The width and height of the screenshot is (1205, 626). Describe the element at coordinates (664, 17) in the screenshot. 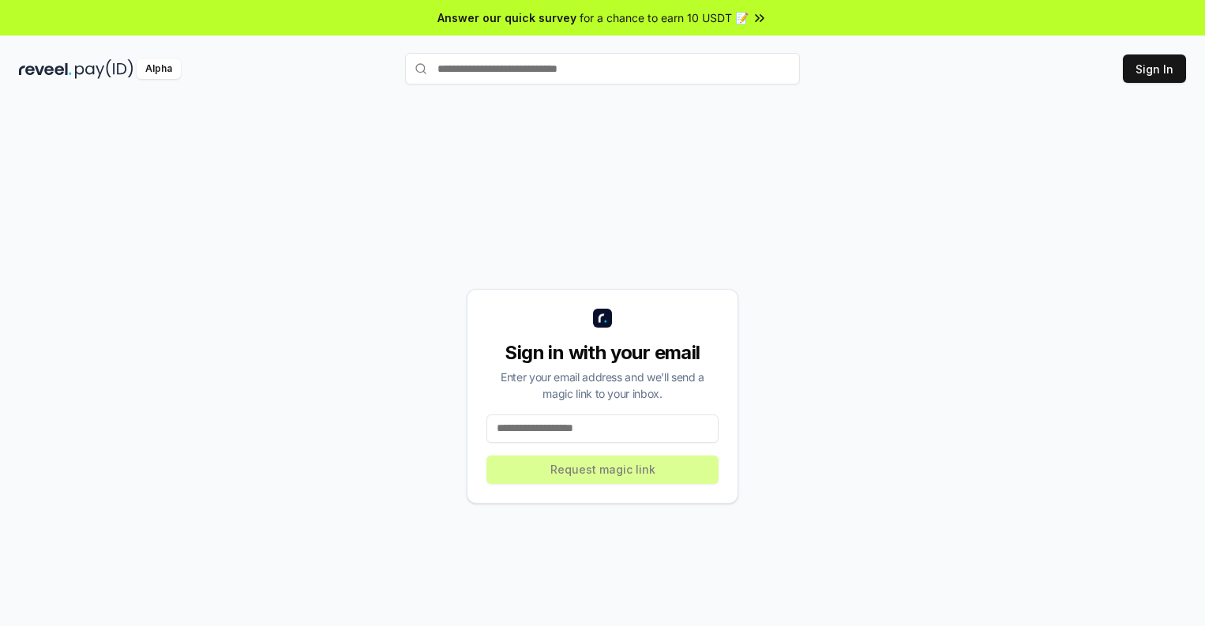

I see `span: for a chance to earn 10 USDT 📝` at that location.